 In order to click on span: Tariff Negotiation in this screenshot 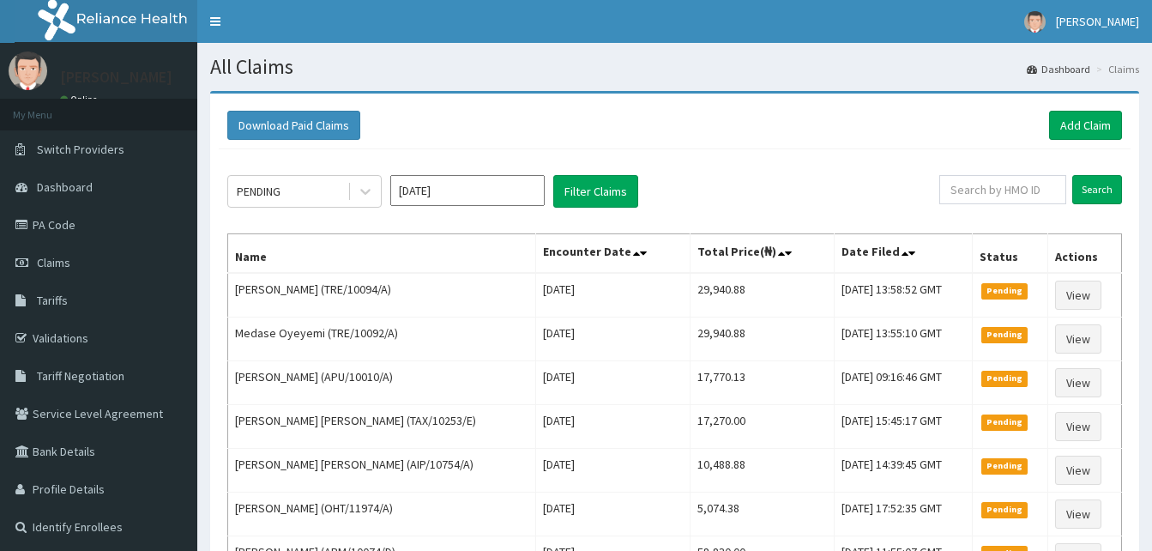, I will do `click(81, 376)`.